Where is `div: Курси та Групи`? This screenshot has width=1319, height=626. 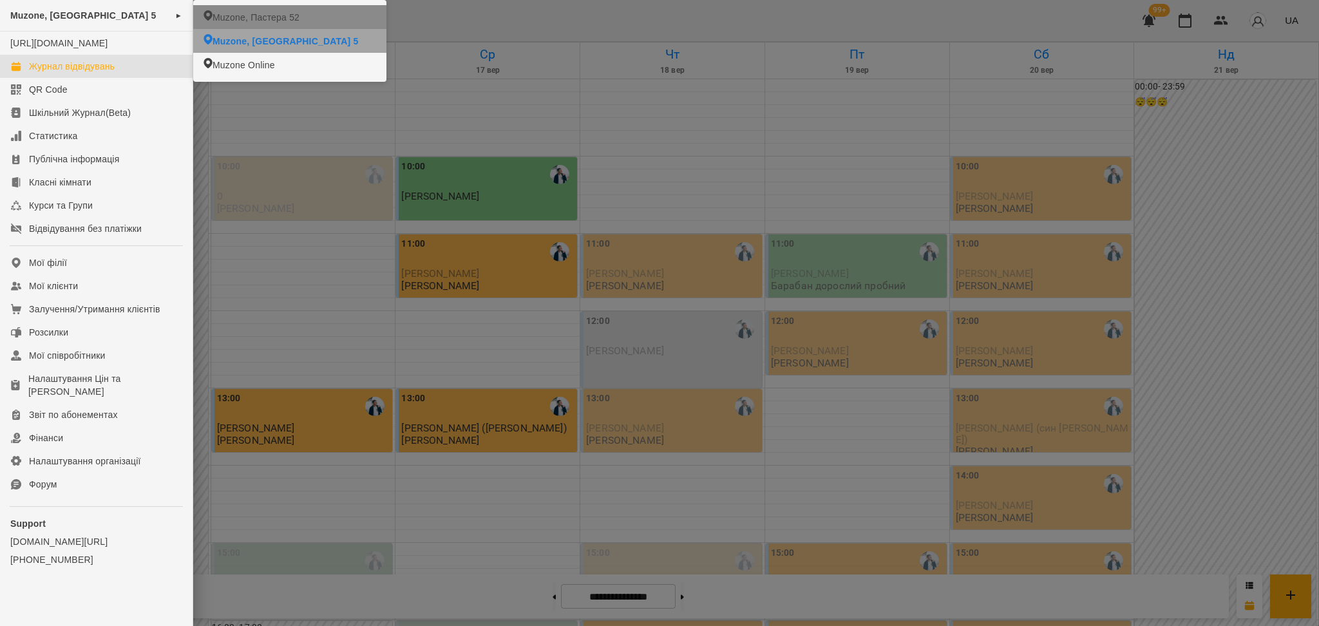
div: Курси та Групи is located at coordinates (61, 205).